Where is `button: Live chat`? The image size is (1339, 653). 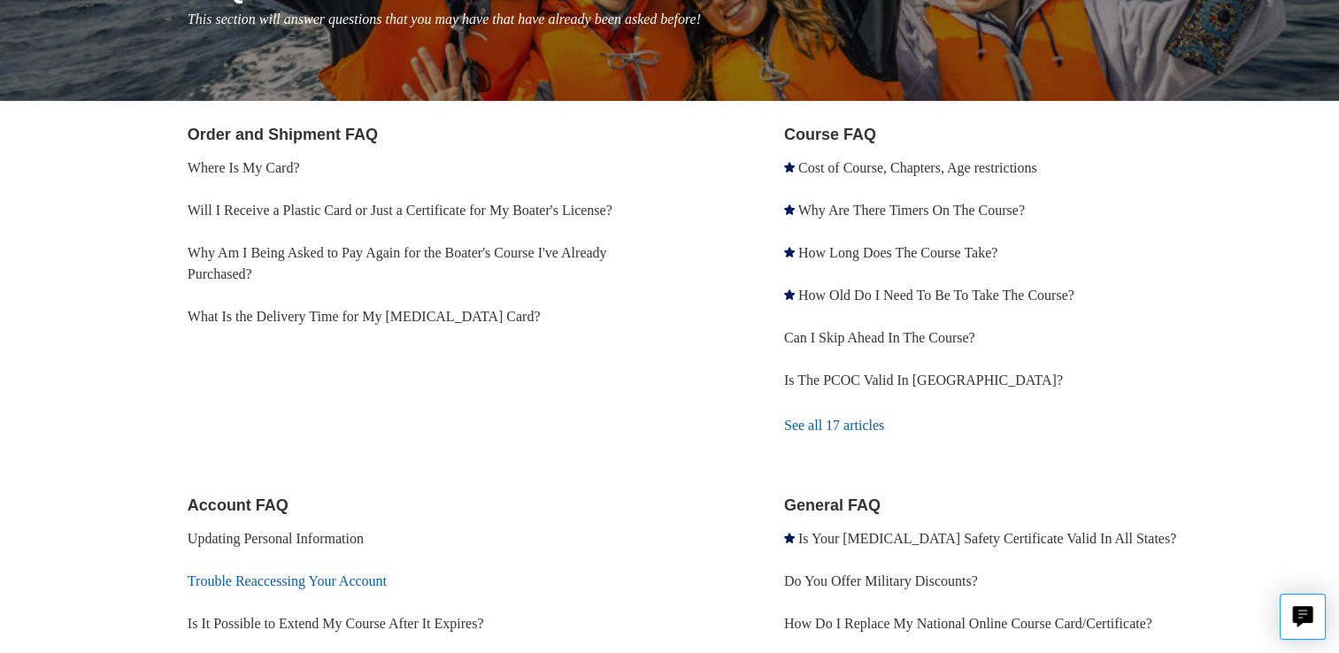
button: Live chat is located at coordinates (1303, 617).